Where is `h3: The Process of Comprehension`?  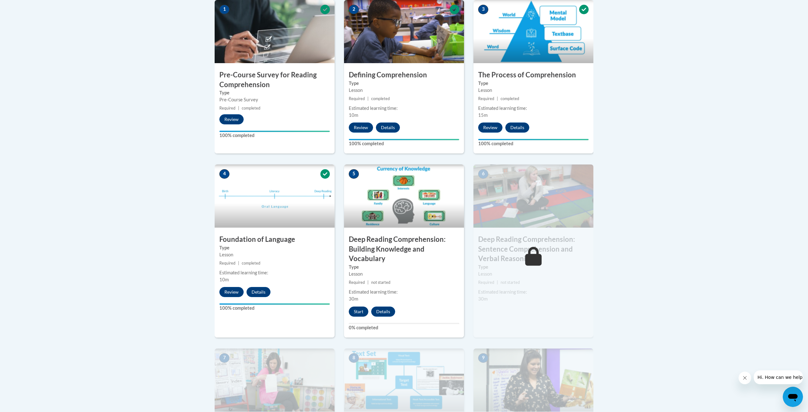
h3: The Process of Comprehension is located at coordinates (533, 75).